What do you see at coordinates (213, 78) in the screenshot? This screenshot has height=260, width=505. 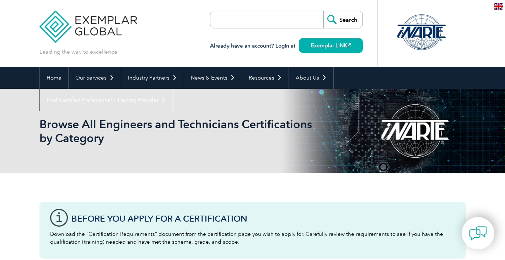 I see `a: News & Events` at bounding box center [213, 78].